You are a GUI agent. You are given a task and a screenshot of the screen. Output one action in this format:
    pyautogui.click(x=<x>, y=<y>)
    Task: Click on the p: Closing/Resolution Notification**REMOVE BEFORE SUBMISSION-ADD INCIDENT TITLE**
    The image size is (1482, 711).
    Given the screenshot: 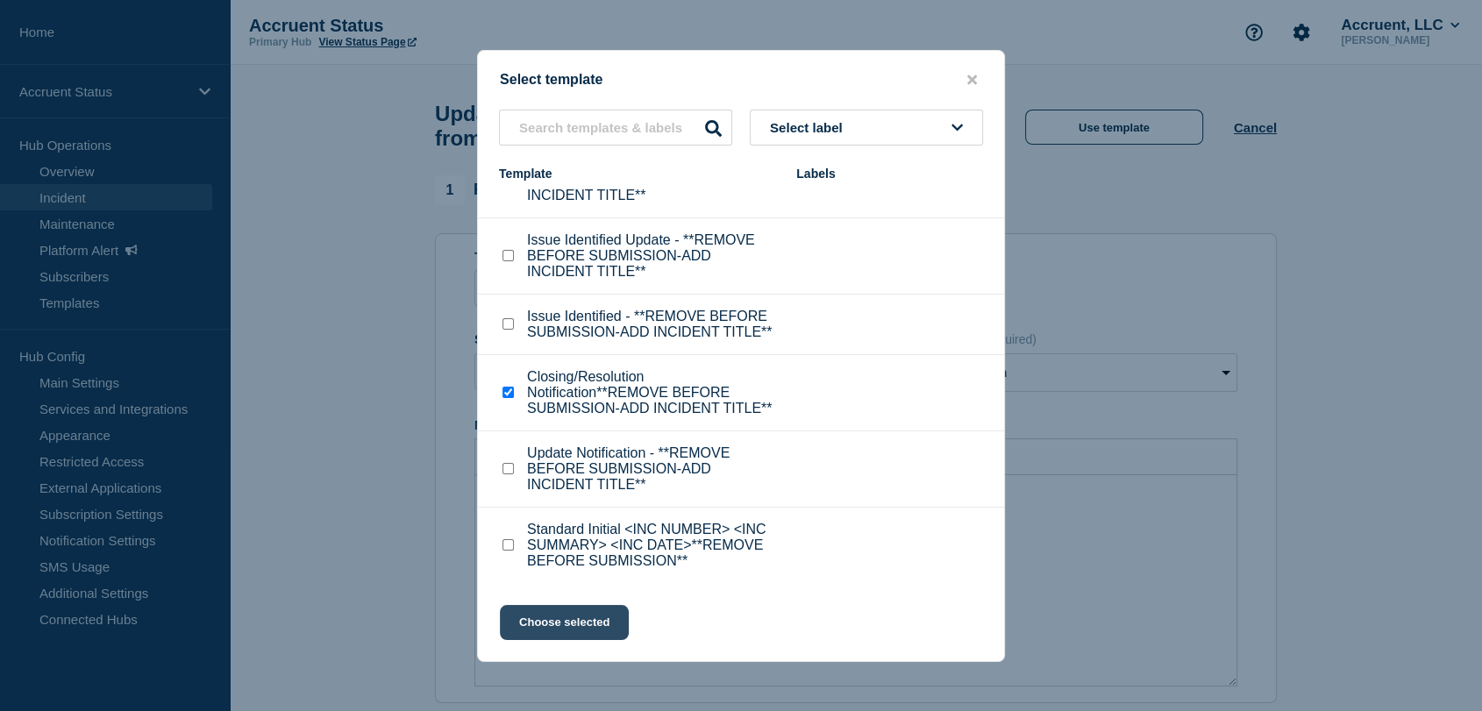 What is the action you would take?
    pyautogui.click(x=653, y=393)
    